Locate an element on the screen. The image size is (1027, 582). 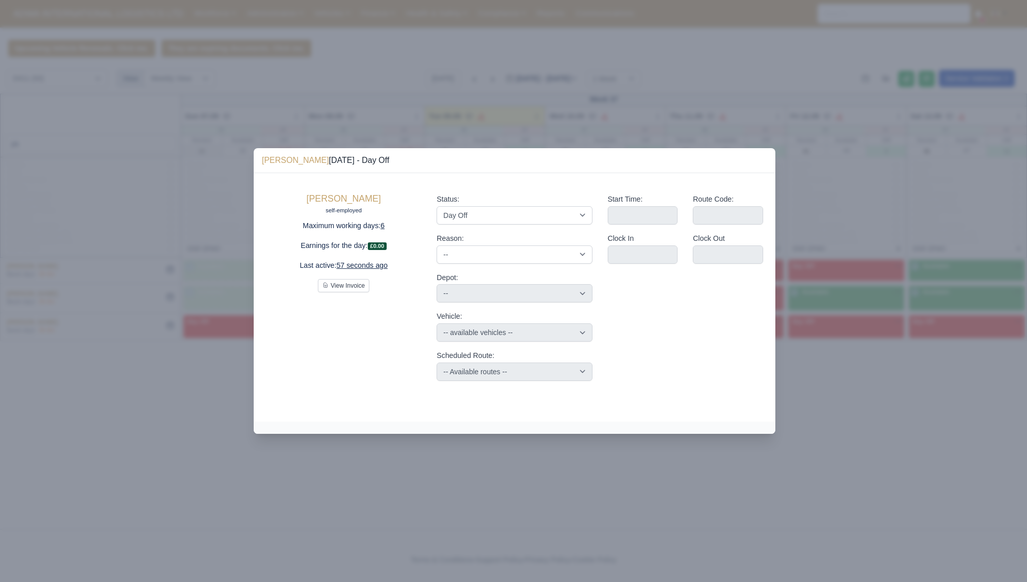
u: 57 seconds ago is located at coordinates (362, 265).